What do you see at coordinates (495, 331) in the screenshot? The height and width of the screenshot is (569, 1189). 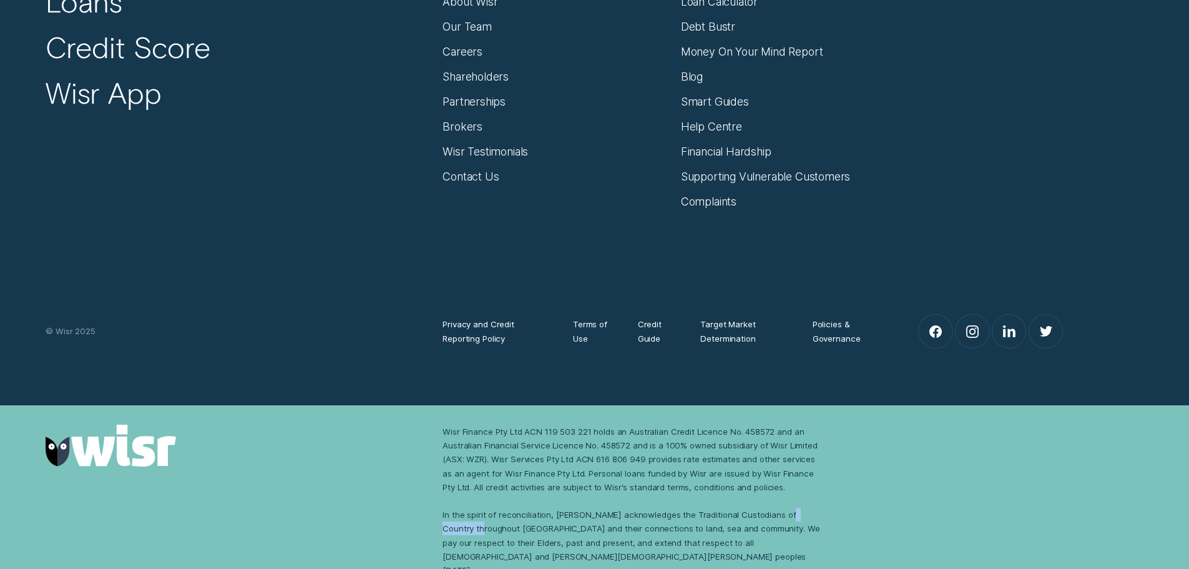 I see `div: Privacy and Credit Reporting Policy` at bounding box center [495, 331].